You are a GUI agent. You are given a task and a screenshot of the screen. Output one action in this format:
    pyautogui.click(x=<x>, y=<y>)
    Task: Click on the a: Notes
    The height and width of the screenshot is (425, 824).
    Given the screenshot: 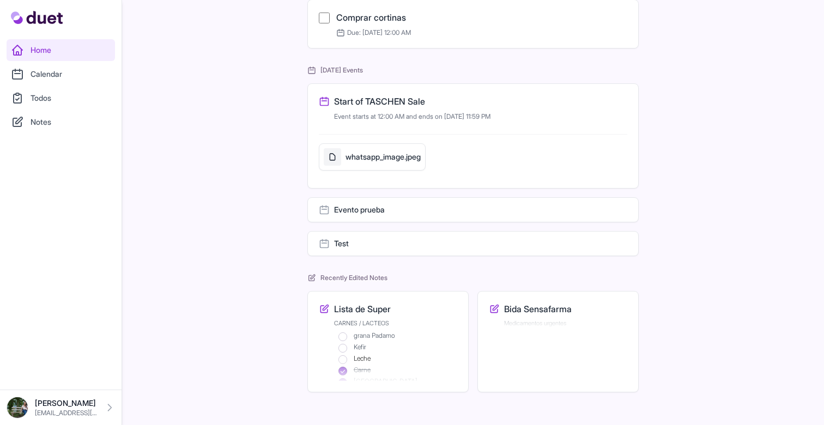 What is the action you would take?
    pyautogui.click(x=60, y=122)
    